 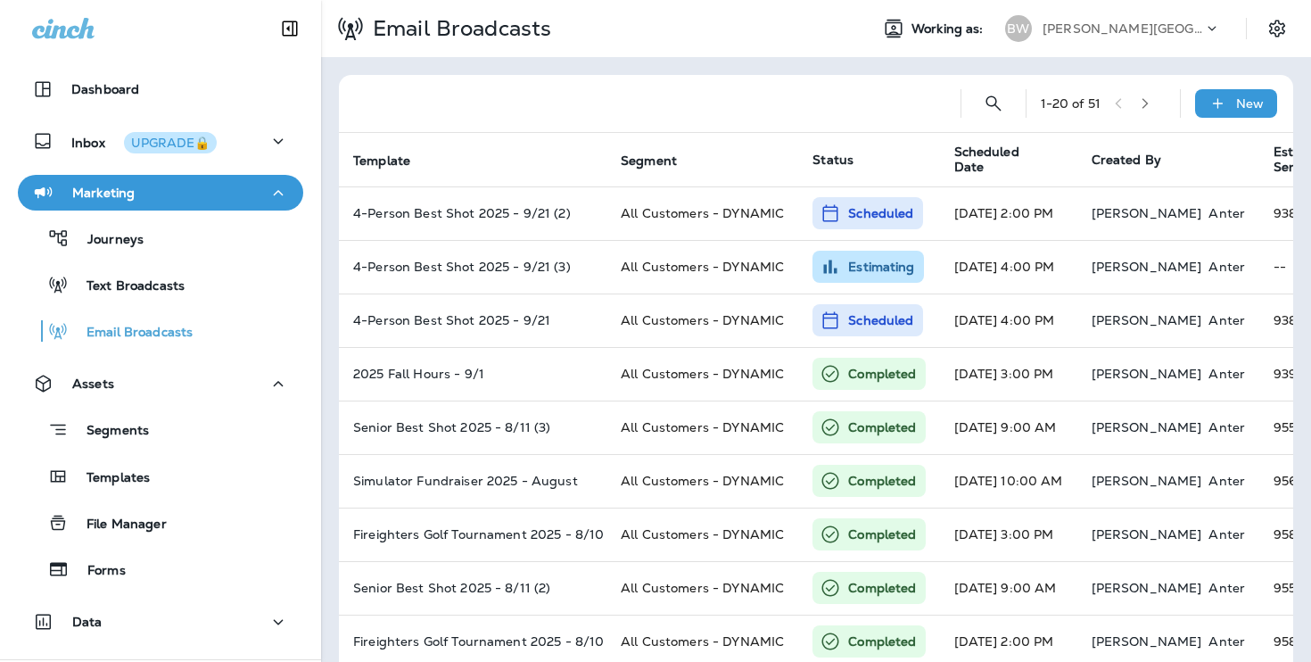 I want to click on p: Assets, so click(x=93, y=383).